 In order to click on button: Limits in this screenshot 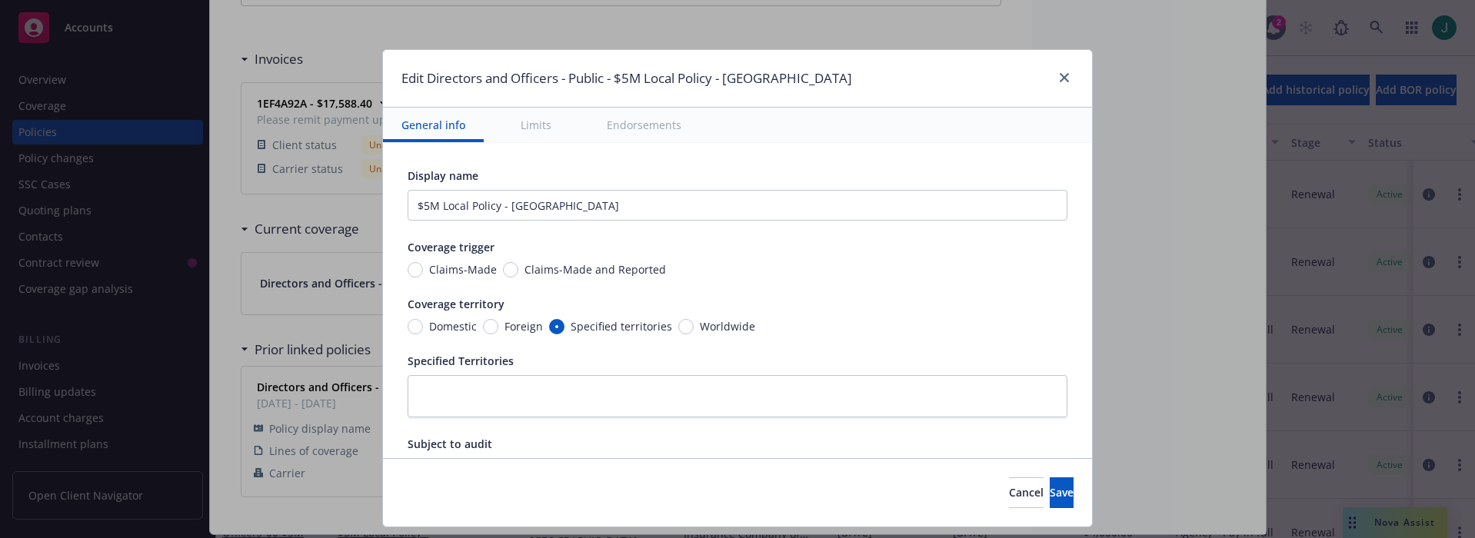, I will do `click(536, 125)`.